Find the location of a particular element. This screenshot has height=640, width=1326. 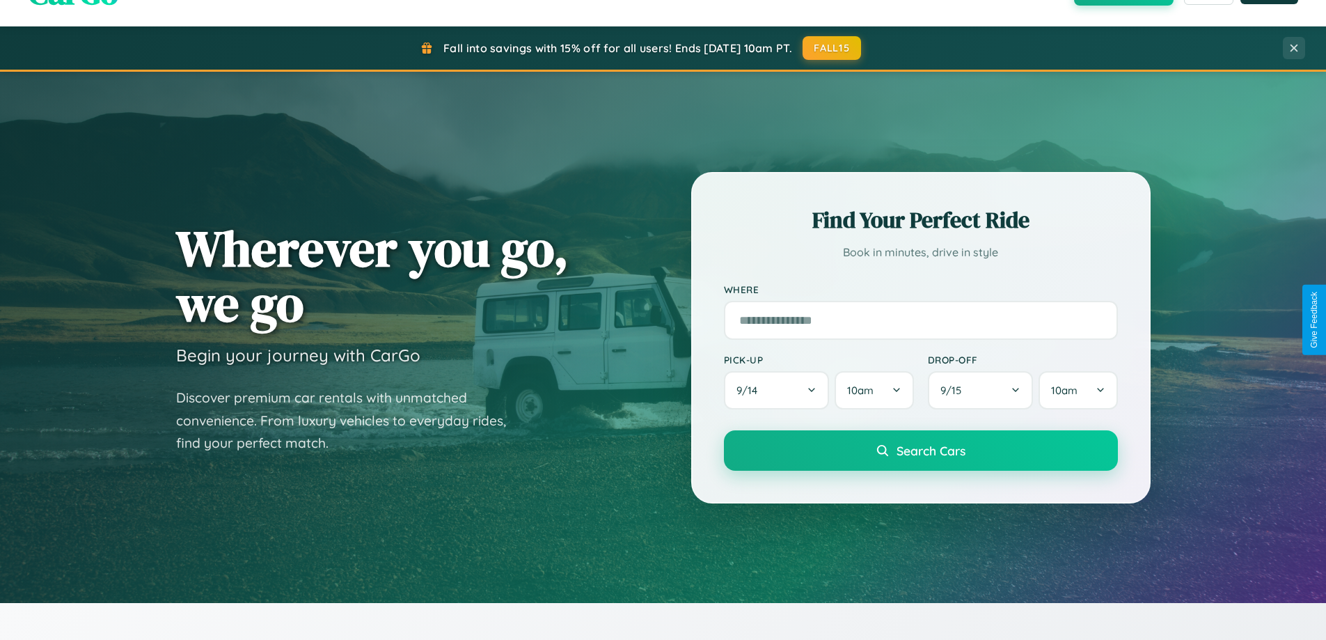

div: Give Feedback is located at coordinates (1314, 319).